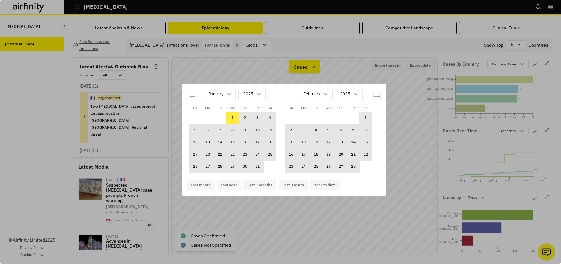 The image size is (561, 264). What do you see at coordinates (366, 154) in the screenshot?
I see `td: Selected. Saturday, February 22, 2025` at bounding box center [366, 154].